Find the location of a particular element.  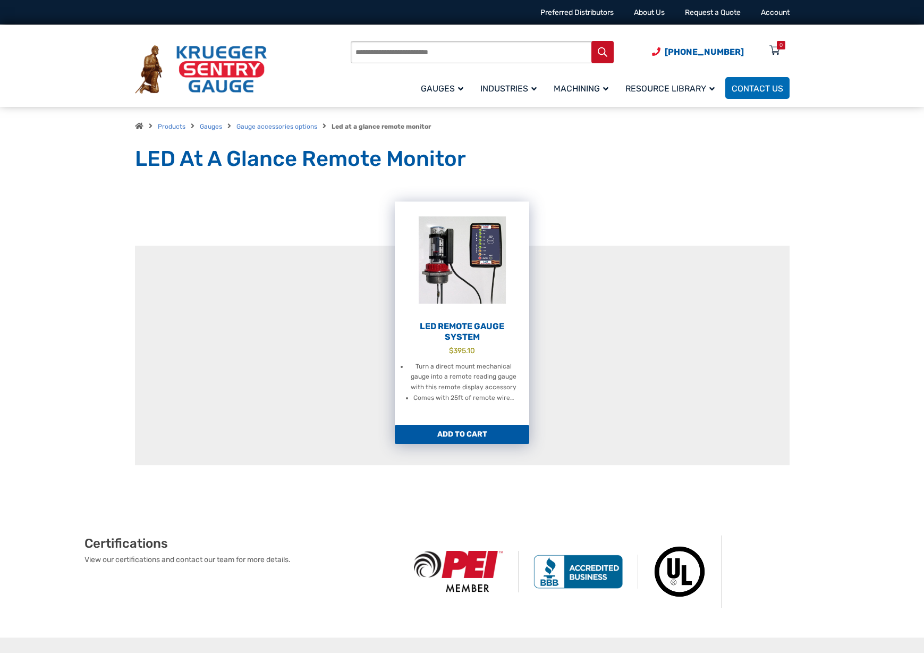

img: Krueger Sentry Gauge is located at coordinates (201, 70).